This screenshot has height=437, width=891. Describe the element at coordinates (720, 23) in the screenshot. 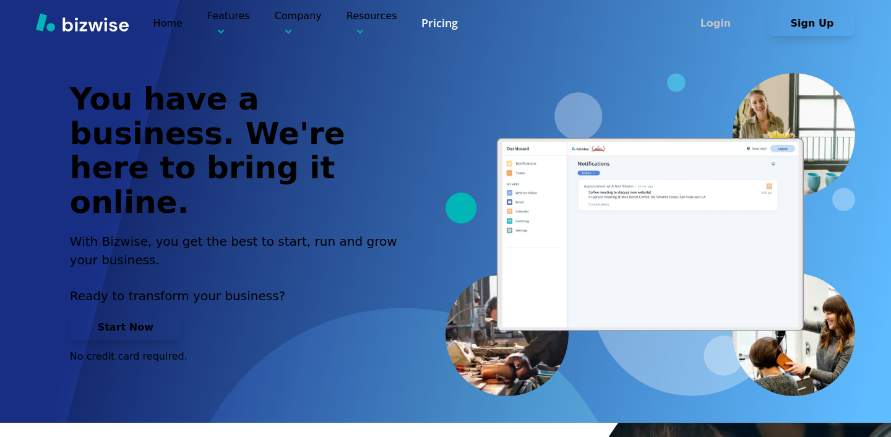

I see `a: Login` at that location.